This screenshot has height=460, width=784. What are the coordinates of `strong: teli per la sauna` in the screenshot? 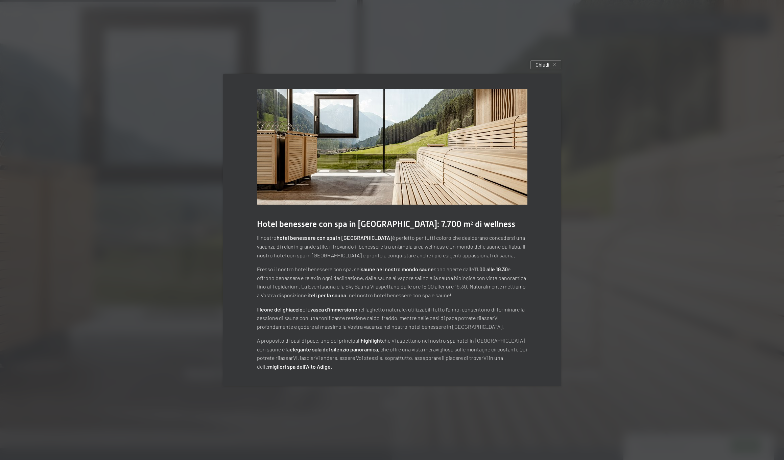 It's located at (327, 295).